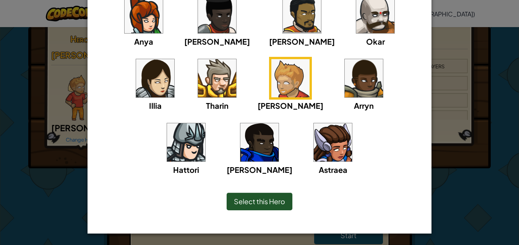  What do you see at coordinates (333, 170) in the screenshot?
I see `span: Astraea` at bounding box center [333, 170].